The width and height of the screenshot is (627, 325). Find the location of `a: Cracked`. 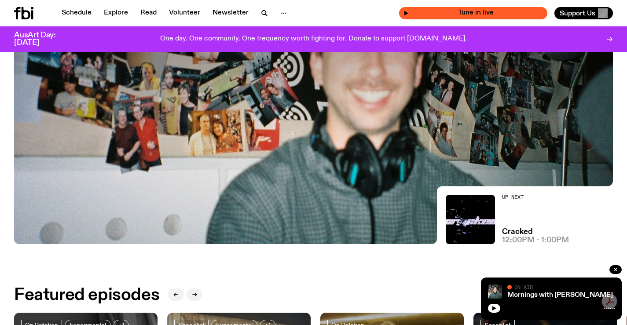

a: Cracked is located at coordinates (517, 232).